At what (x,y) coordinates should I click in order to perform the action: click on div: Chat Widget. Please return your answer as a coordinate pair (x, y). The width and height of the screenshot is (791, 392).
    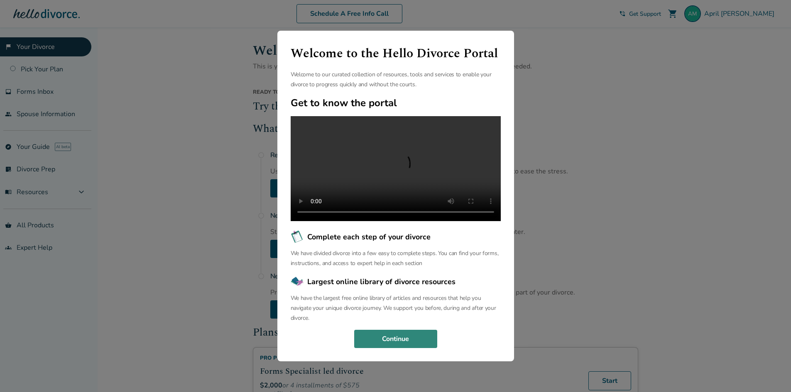
    Looking at the image, I should click on (698, 225).